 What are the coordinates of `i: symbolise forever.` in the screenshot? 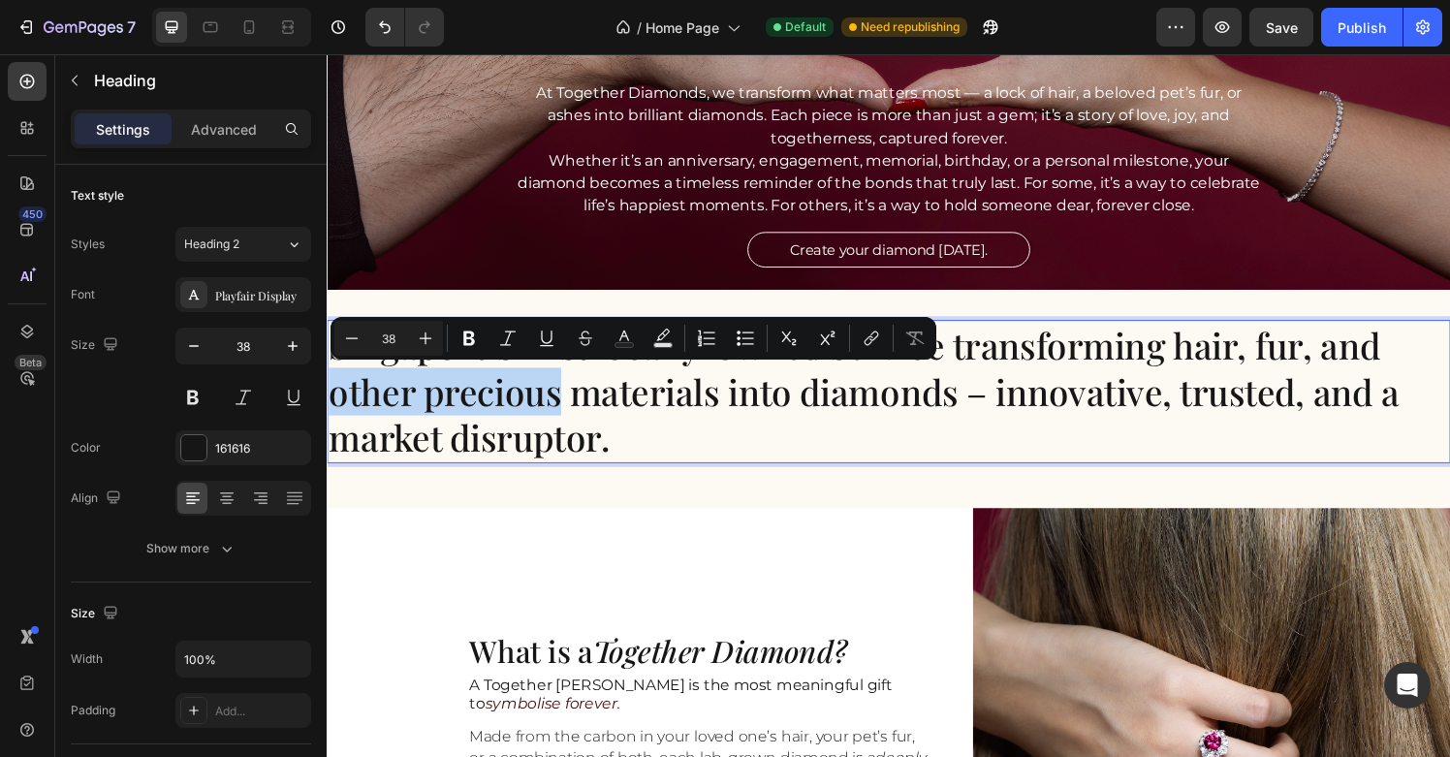 It's located at (234, 672).